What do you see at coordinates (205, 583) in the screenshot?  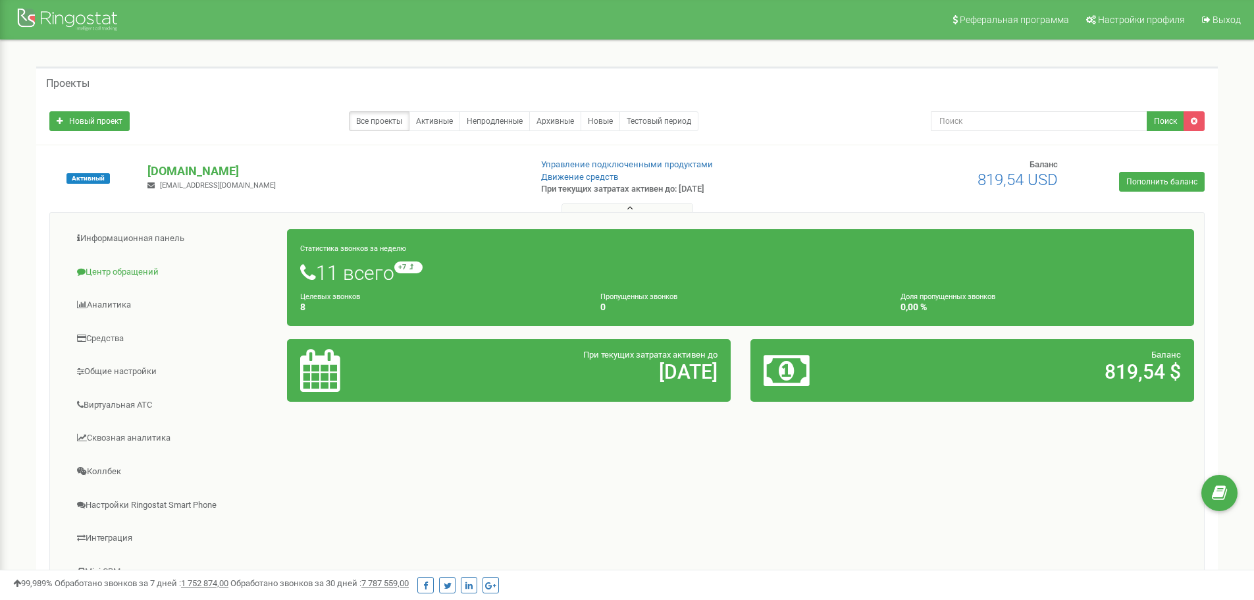 I see `u: 1 752 874,00` at bounding box center [205, 583].